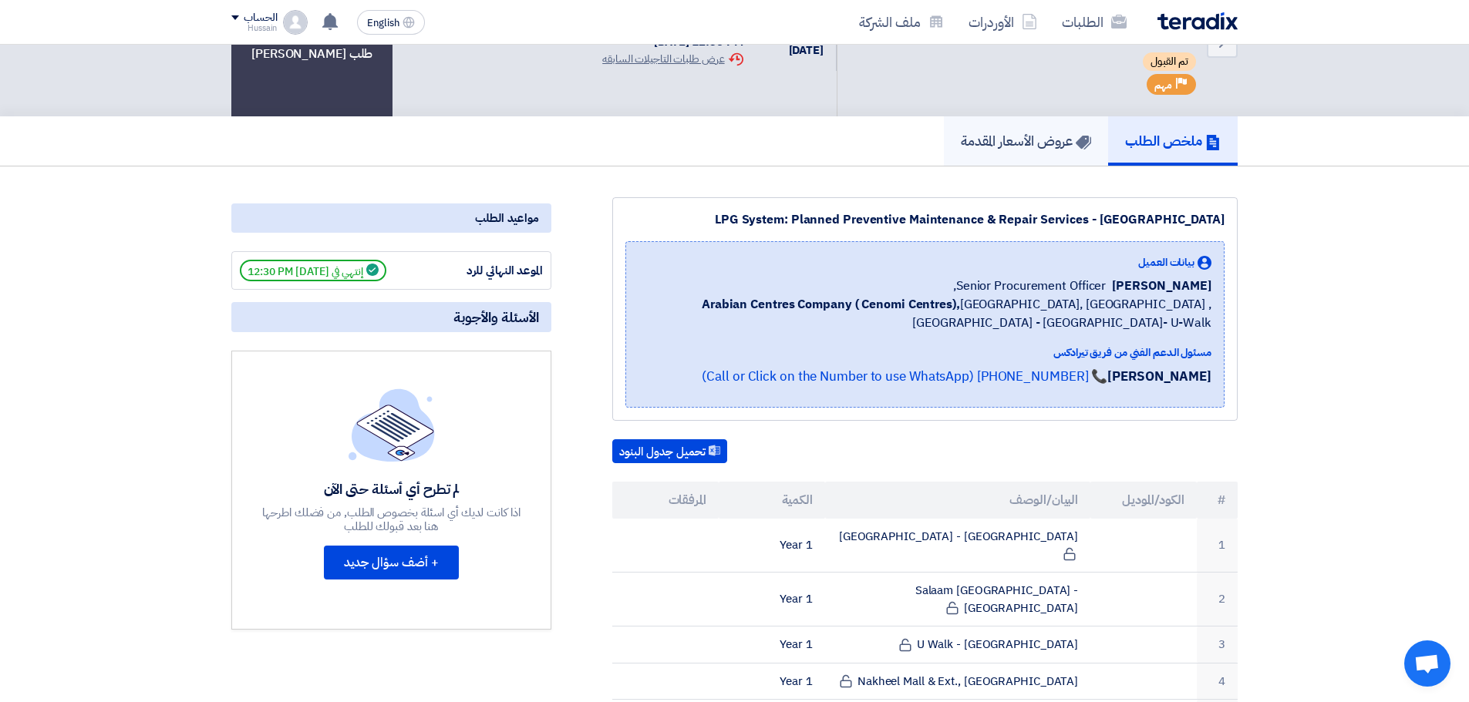 The image size is (1469, 702). Describe the element at coordinates (665, 500) in the screenshot. I see `th: المرفقات` at that location.